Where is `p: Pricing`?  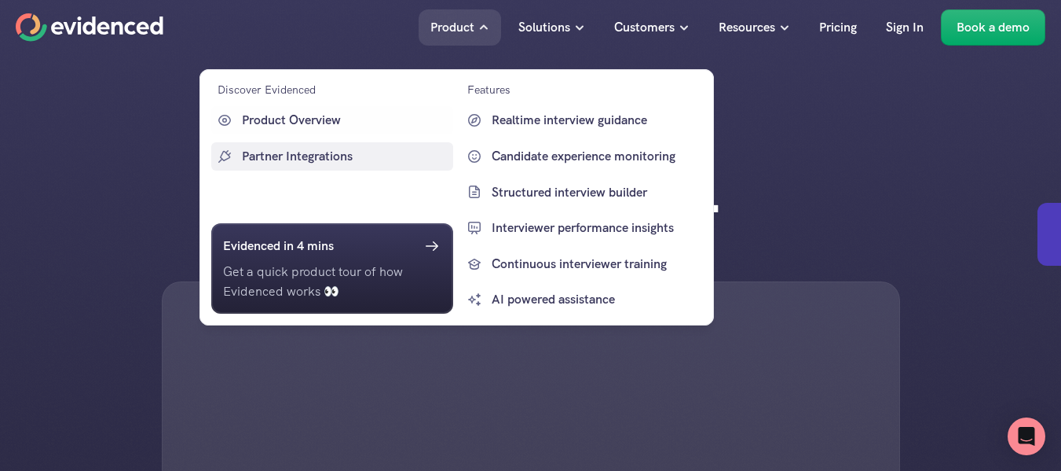
p: Pricing is located at coordinates (838, 27).